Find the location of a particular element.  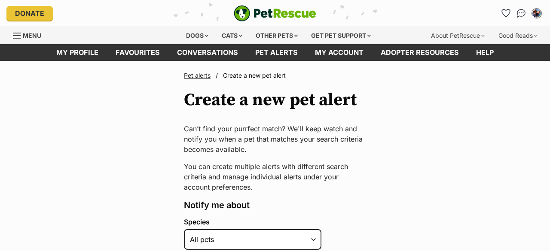

span: Menu is located at coordinates (32, 35).